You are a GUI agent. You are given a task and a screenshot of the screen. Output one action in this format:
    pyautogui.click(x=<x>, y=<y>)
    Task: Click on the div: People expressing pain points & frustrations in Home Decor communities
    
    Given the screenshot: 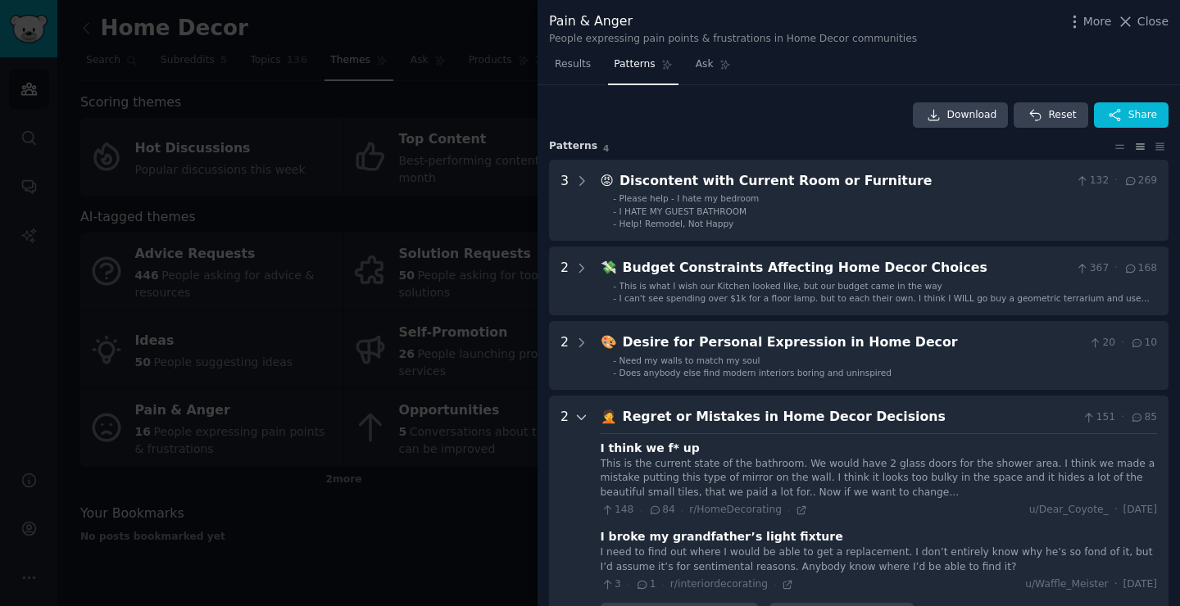 What is the action you would take?
    pyautogui.click(x=733, y=39)
    